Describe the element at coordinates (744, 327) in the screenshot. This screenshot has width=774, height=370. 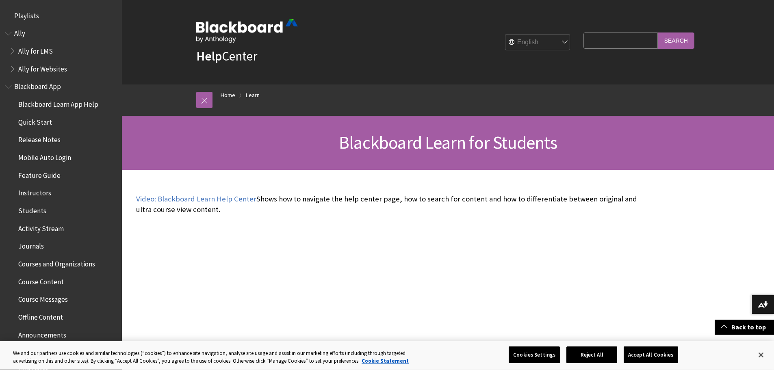
I see `a: Back to top` at that location.